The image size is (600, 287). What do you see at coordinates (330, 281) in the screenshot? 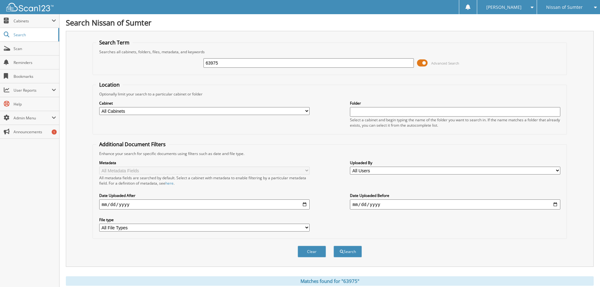
I see `div: Matches found for "63975"` at bounding box center [330, 281].